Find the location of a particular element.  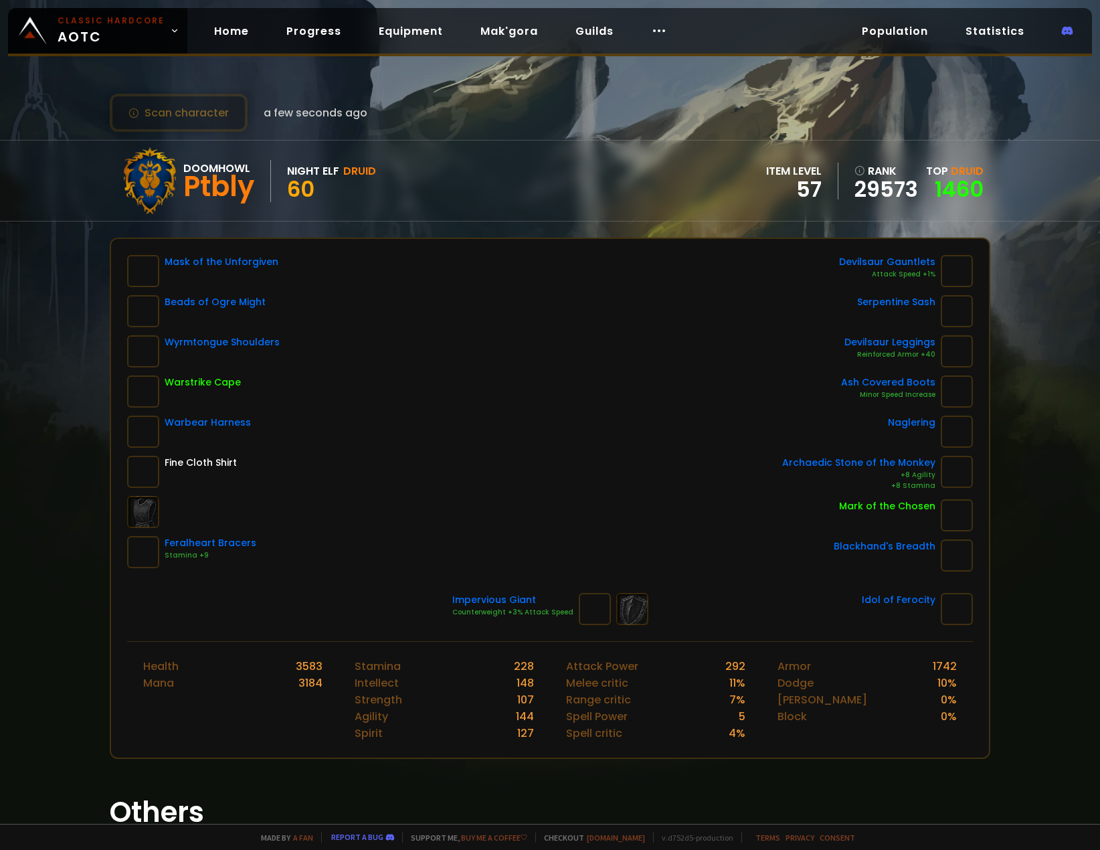

a: Terms is located at coordinates (768, 837).